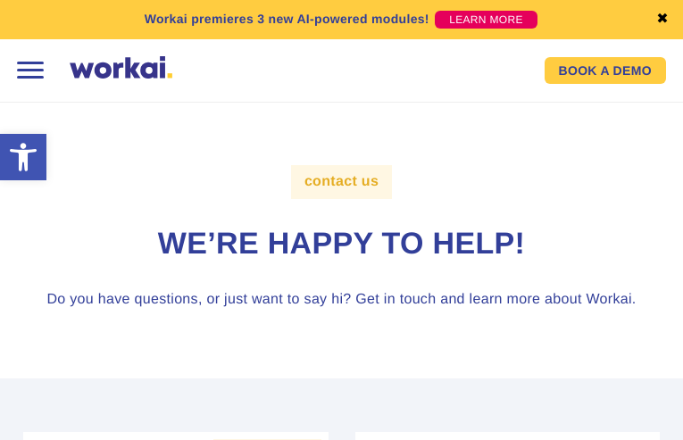 The image size is (683, 440). Describe the element at coordinates (486, 20) in the screenshot. I see `a: LEARN MORE` at that location.